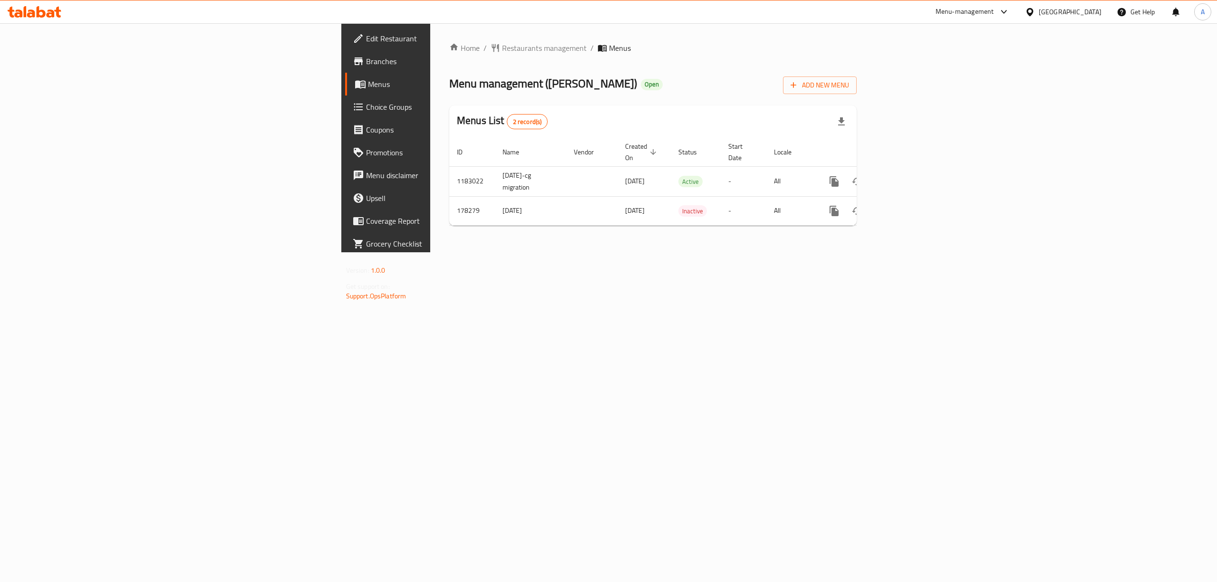 The width and height of the screenshot is (1217, 582). I want to click on span: Get support on:, so click(368, 287).